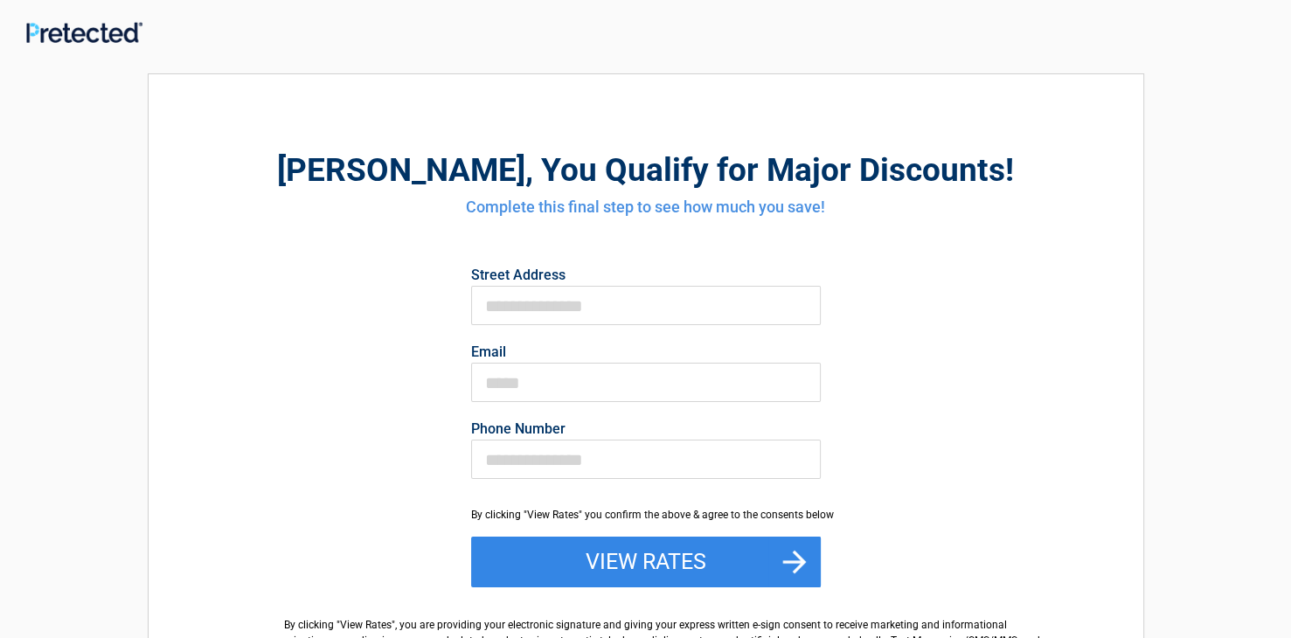 Image resolution: width=1291 pixels, height=638 pixels. Describe the element at coordinates (646, 352) in the screenshot. I see `label: Email` at that location.